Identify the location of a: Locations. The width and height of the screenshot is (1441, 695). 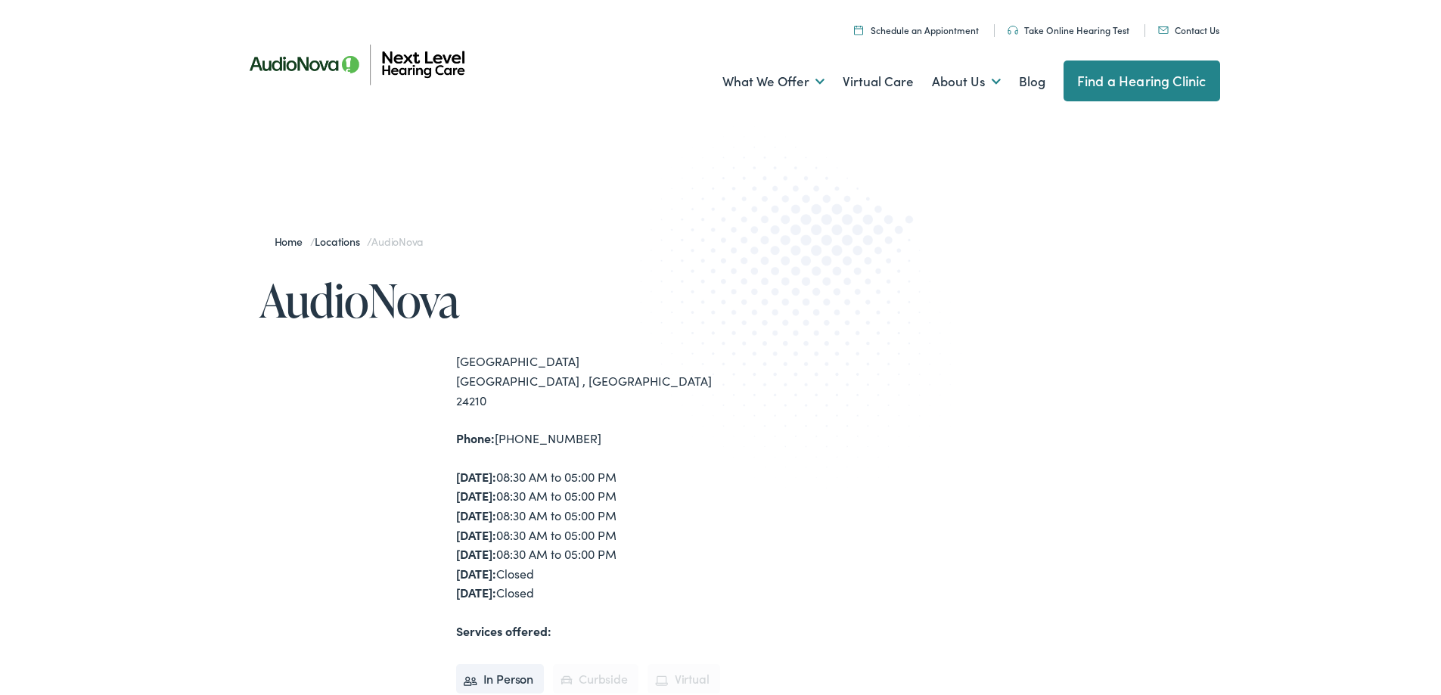
(340, 241).